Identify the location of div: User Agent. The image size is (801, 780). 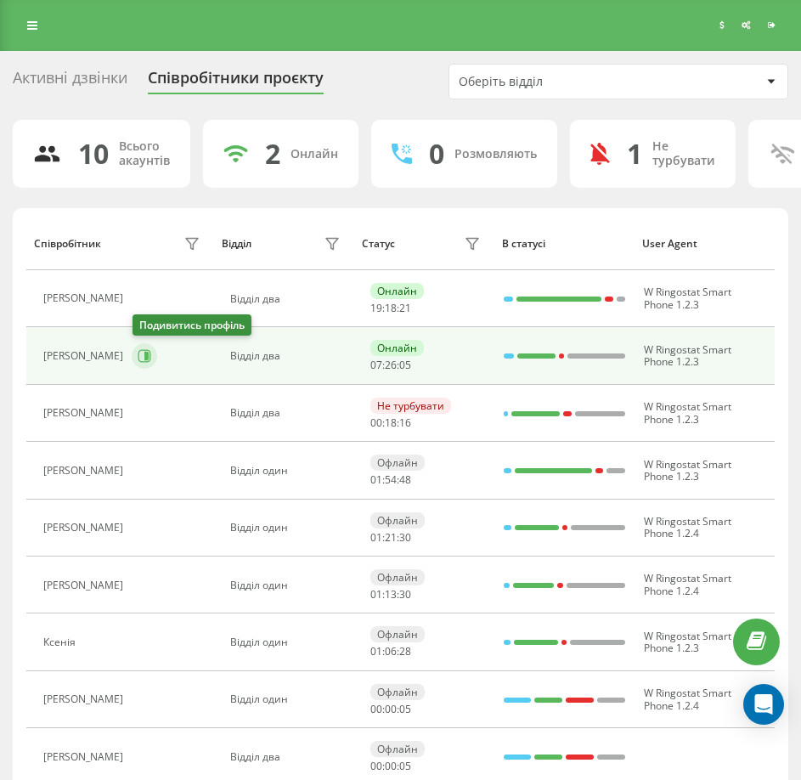
(704, 244).